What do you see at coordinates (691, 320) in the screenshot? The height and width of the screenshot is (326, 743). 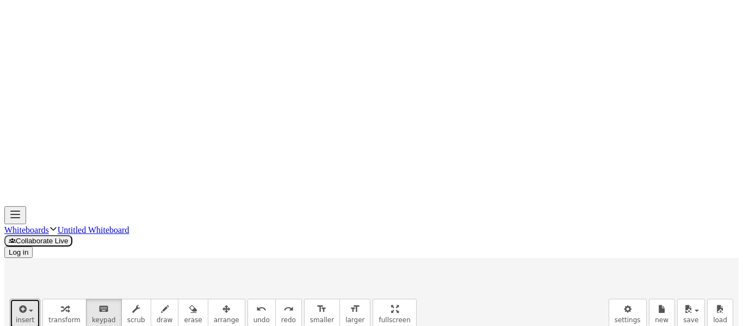 I see `span: save` at bounding box center [691, 320].